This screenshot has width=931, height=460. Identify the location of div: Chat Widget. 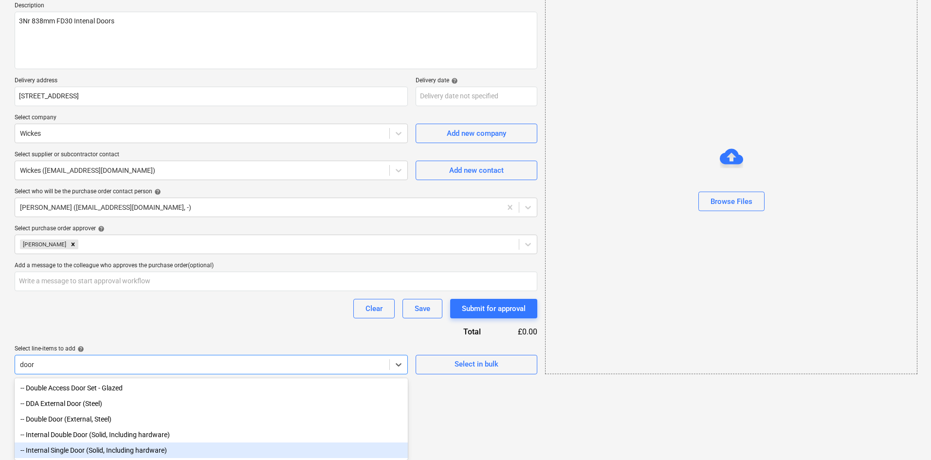
(906, 436).